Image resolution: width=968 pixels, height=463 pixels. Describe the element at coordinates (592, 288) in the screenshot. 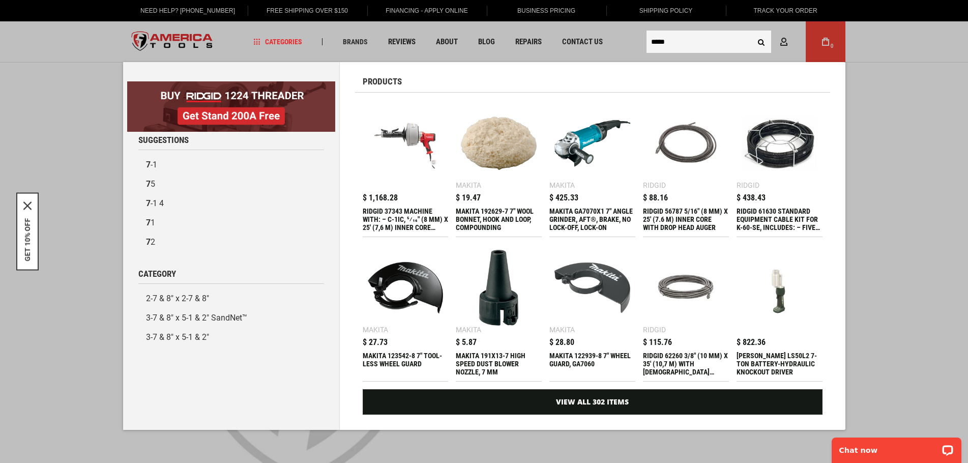

I see `img: MAKITA 122939-8 7` at that location.